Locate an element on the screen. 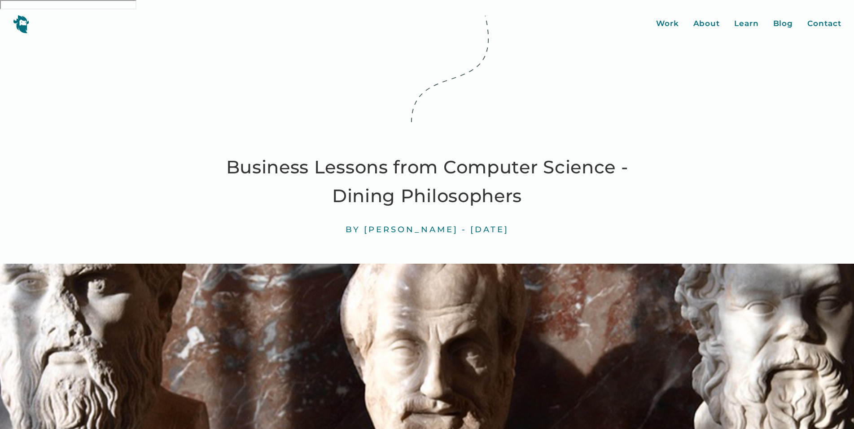 Image resolution: width=854 pixels, height=429 pixels. h1: Business Lessons from Computer Science - Dining Philosophers is located at coordinates (427, 181).